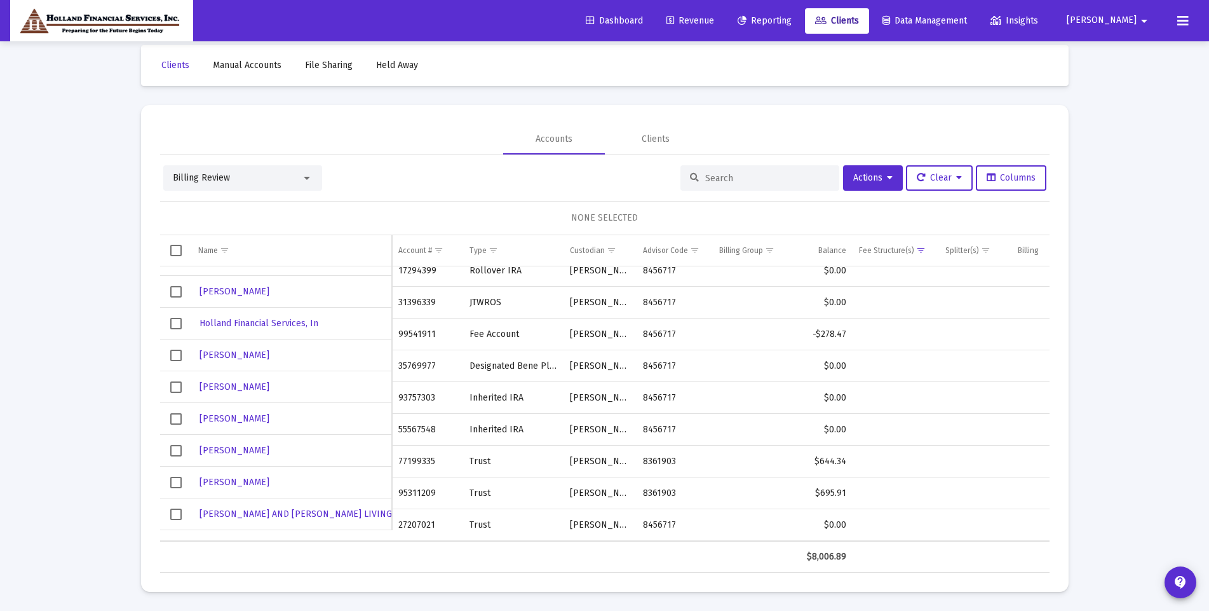 The height and width of the screenshot is (611, 1209). What do you see at coordinates (438, 250) in the screenshot?
I see `span: Show filter options for column 'Account #'` at bounding box center [438, 250].